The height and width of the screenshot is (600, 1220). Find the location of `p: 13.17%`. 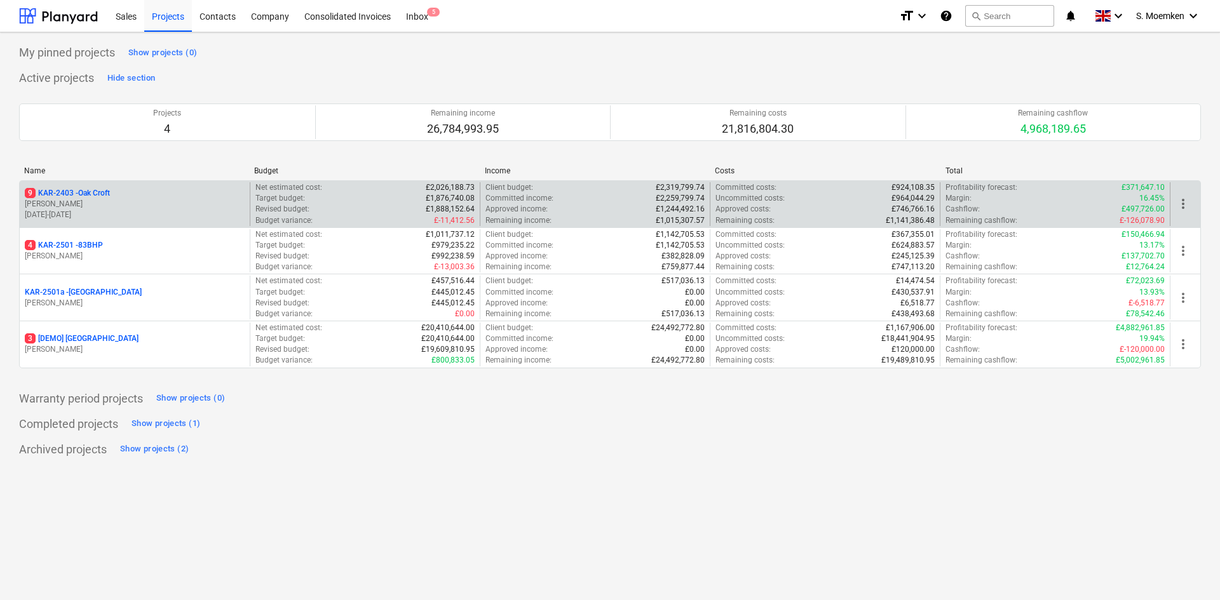

p: 13.17% is located at coordinates (1152, 245).